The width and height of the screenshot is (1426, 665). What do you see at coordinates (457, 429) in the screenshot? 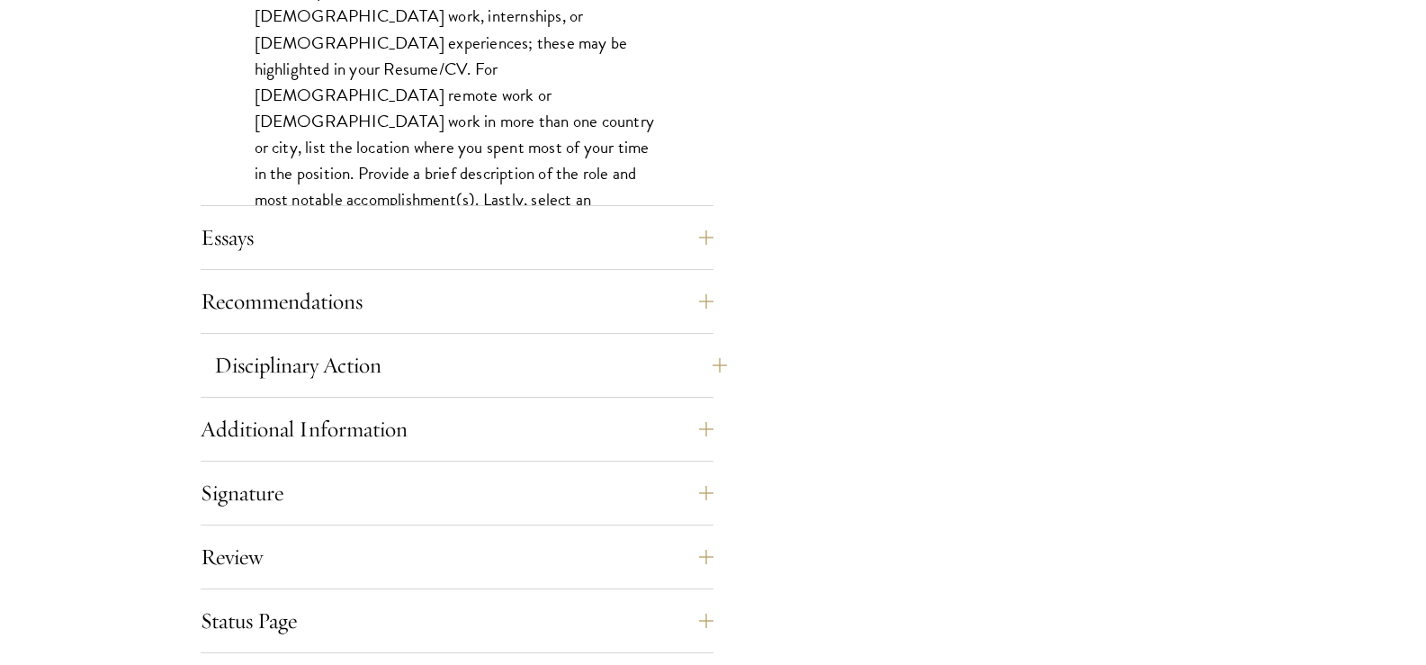
I see `button: Additional Information` at bounding box center [457, 429].